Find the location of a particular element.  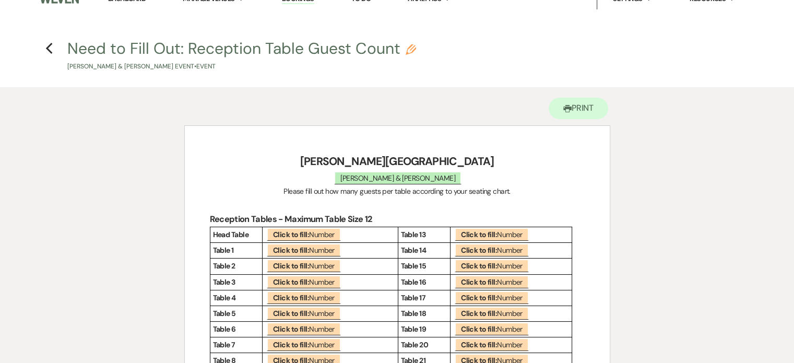

strong: Table 19 is located at coordinates (413, 329).